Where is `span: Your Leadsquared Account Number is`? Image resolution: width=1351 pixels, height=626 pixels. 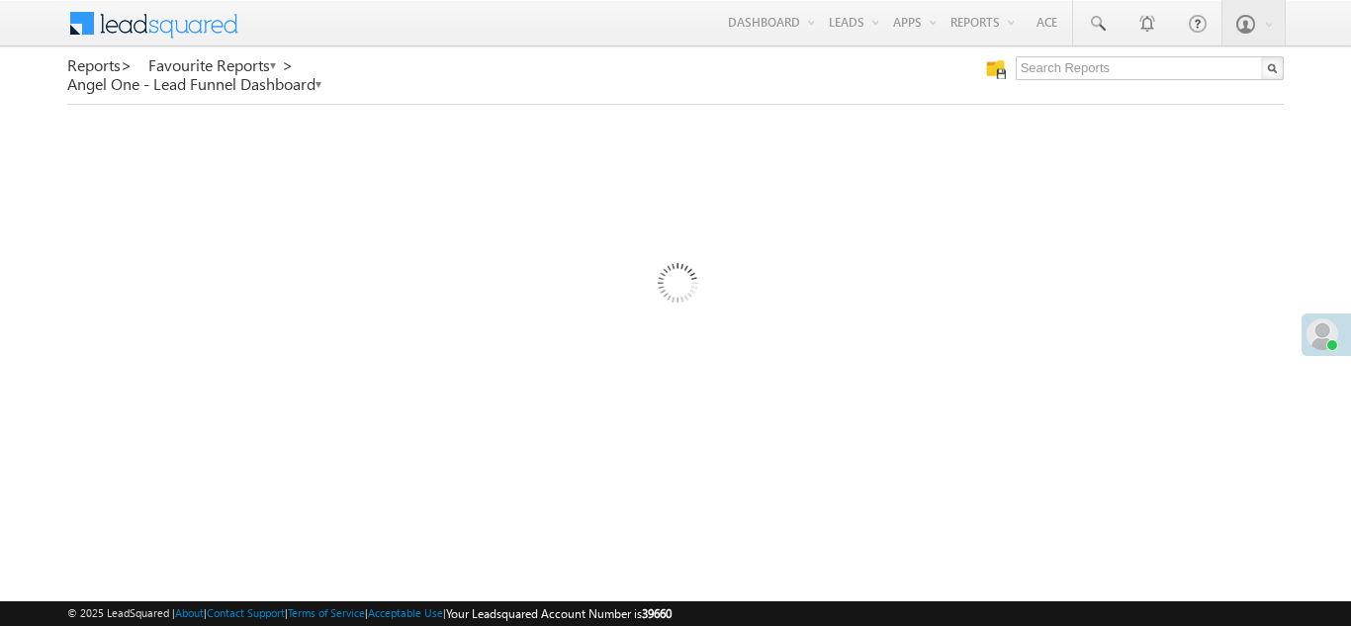
span: Your Leadsquared Account Number is is located at coordinates (559, 613).